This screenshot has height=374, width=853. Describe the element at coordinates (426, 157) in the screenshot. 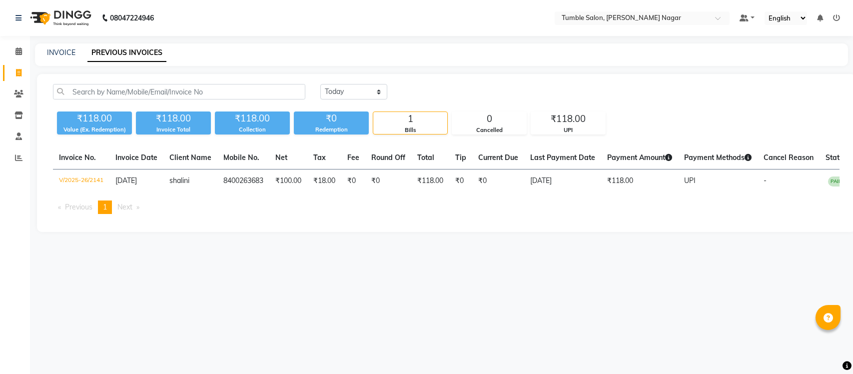

I see `span: Total` at that location.